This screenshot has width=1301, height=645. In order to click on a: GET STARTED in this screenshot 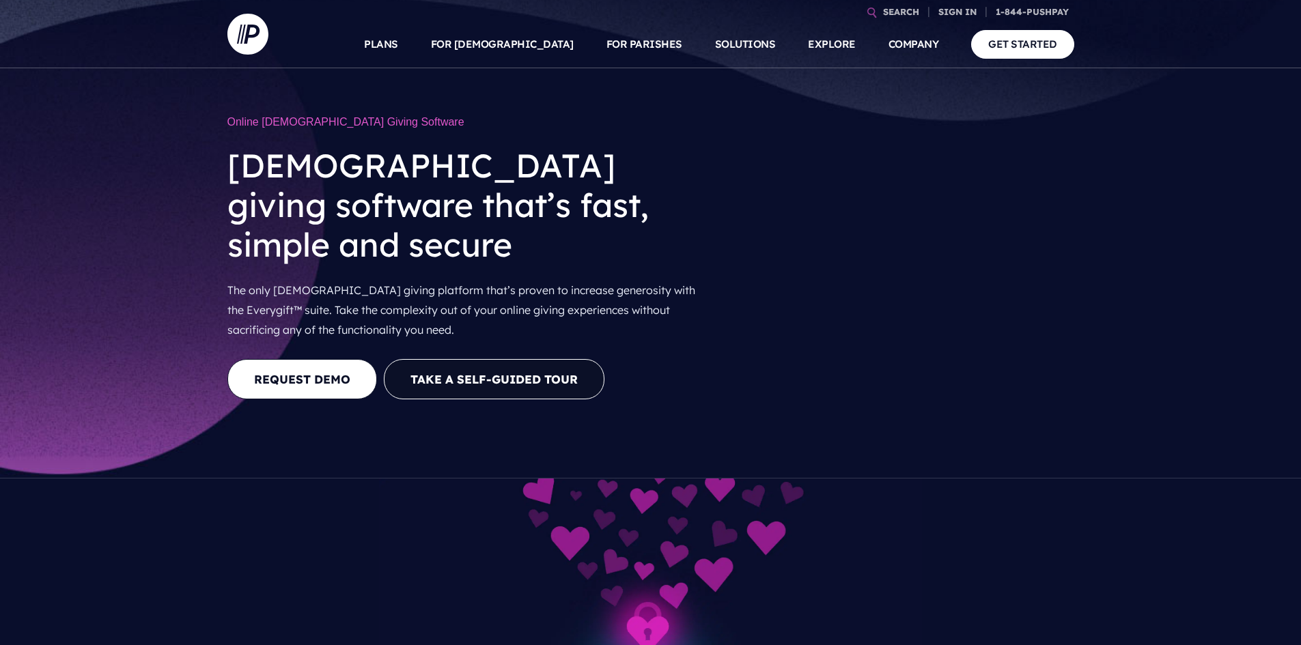, I will do `click(1022, 44)`.